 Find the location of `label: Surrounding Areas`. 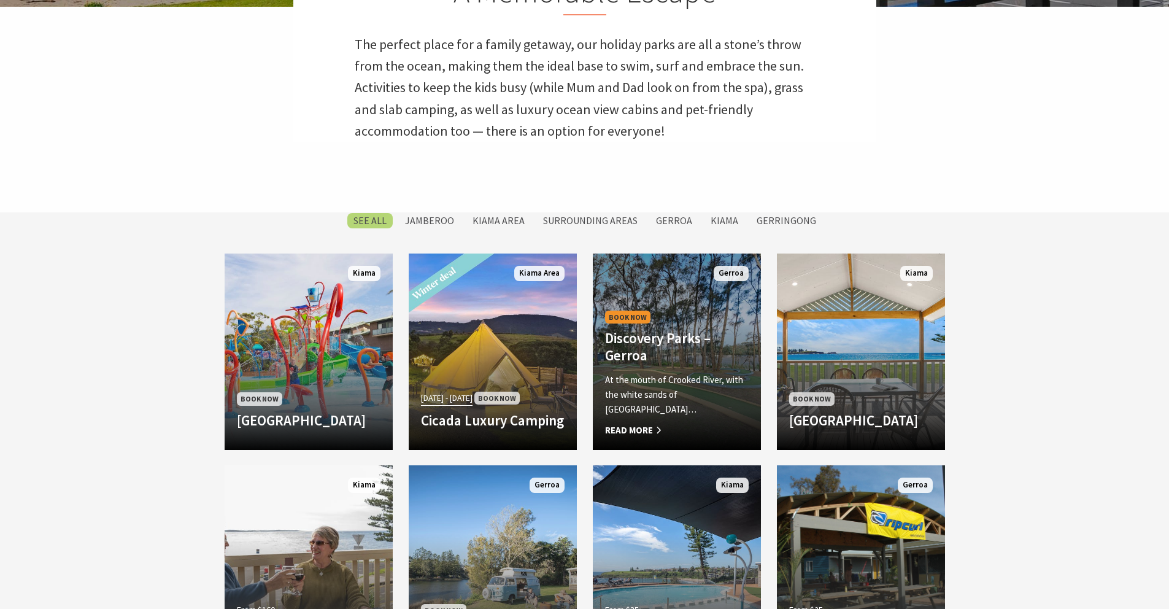

label: Surrounding Areas is located at coordinates (590, 220).